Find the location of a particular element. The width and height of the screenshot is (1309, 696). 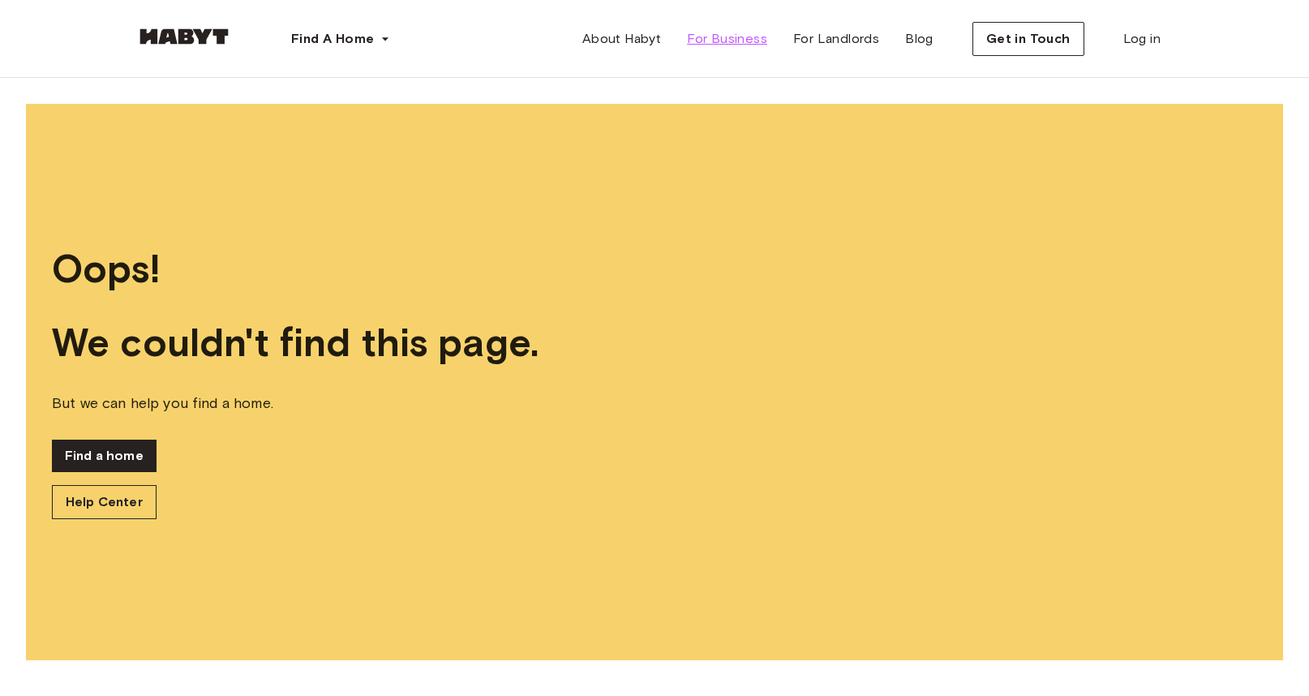

a: Blog is located at coordinates (919, 39).